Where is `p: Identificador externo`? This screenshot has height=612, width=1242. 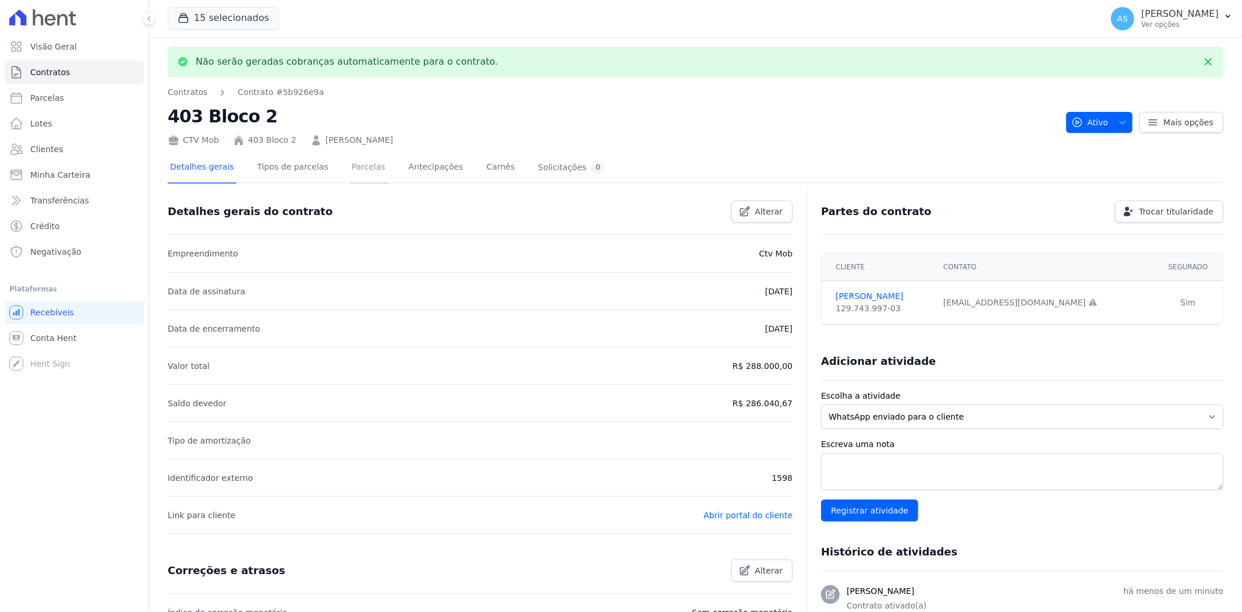
p: Identificador externo is located at coordinates (210, 478).